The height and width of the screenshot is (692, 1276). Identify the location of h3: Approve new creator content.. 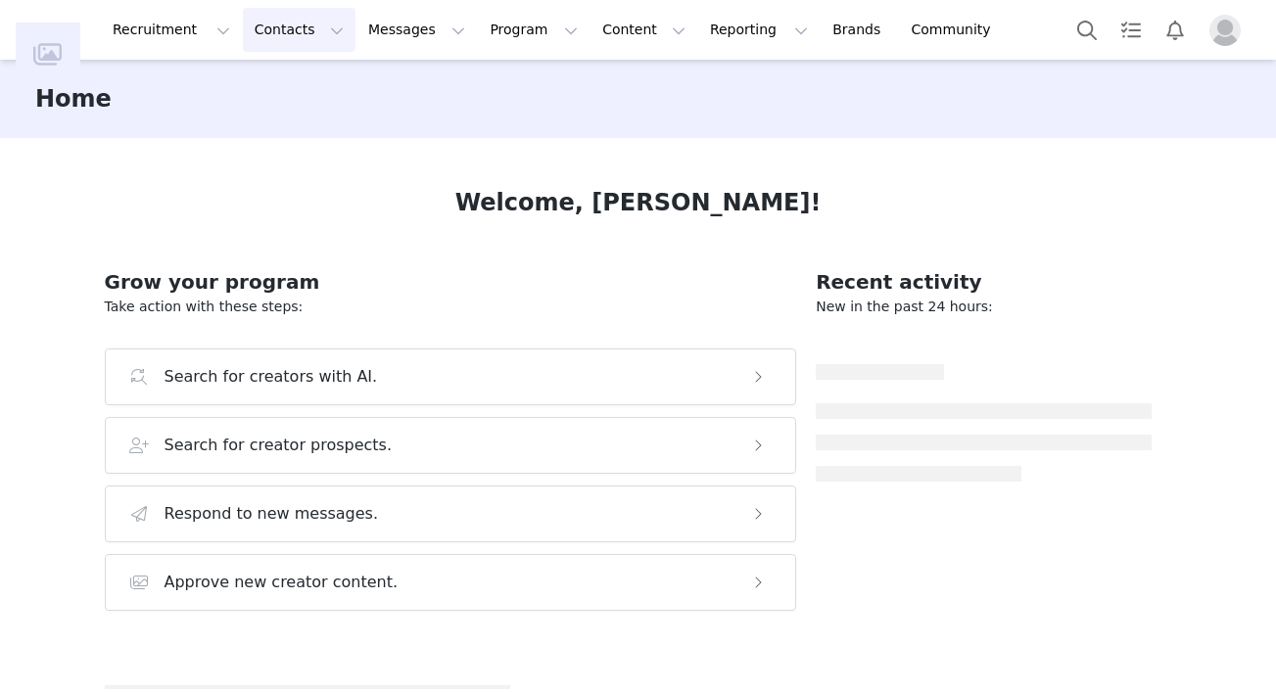
(281, 582).